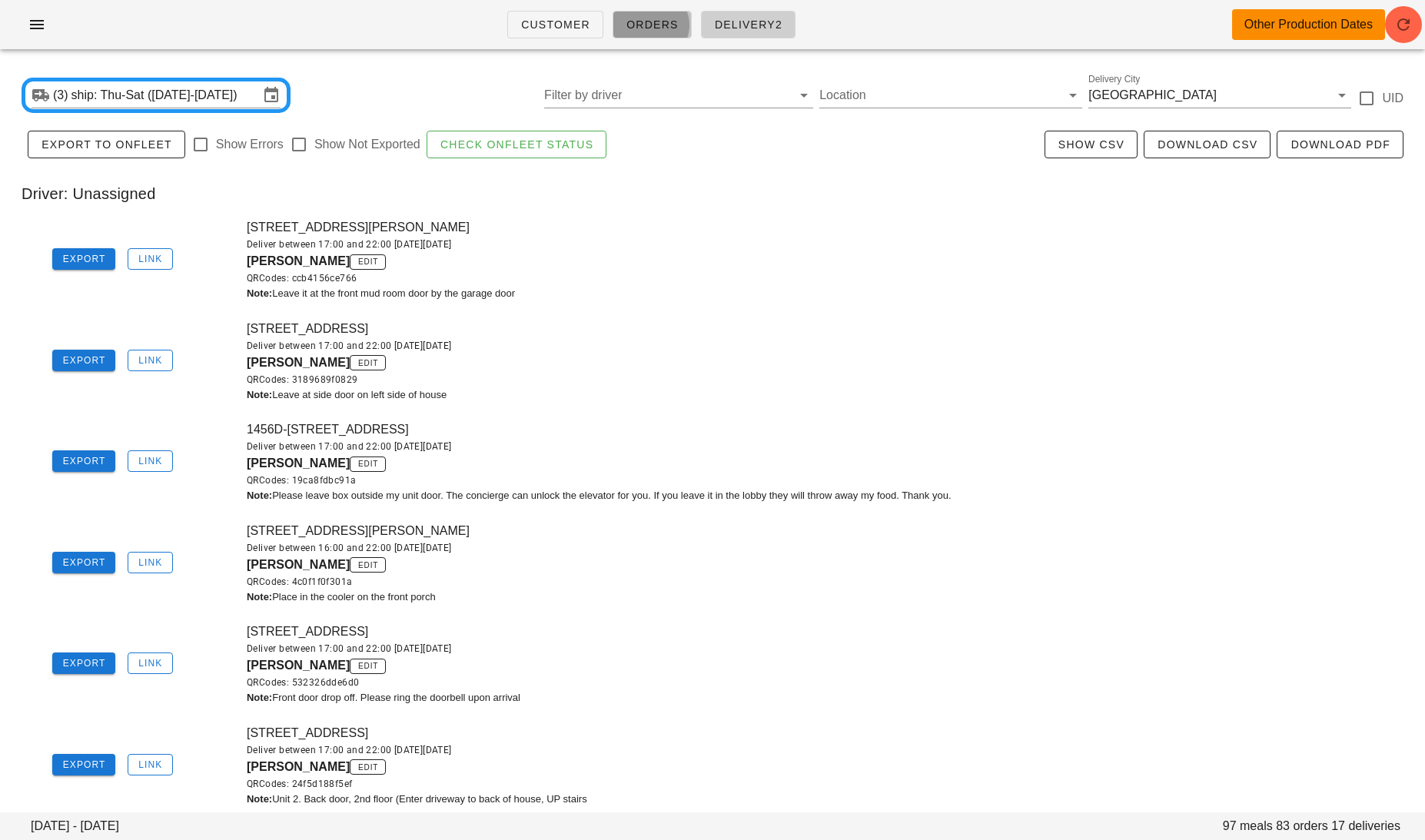  Describe the element at coordinates (678, 96) in the screenshot. I see `div: Filter by driver` at that location.